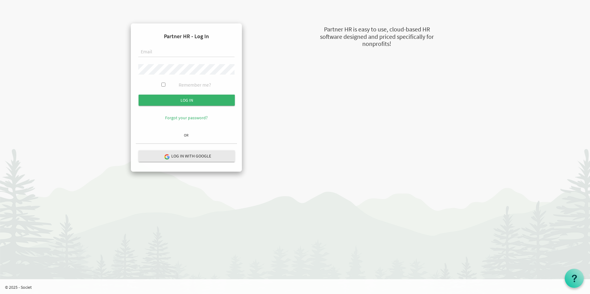 This screenshot has width=590, height=294. I want to click on h6: OR, so click(186, 135).